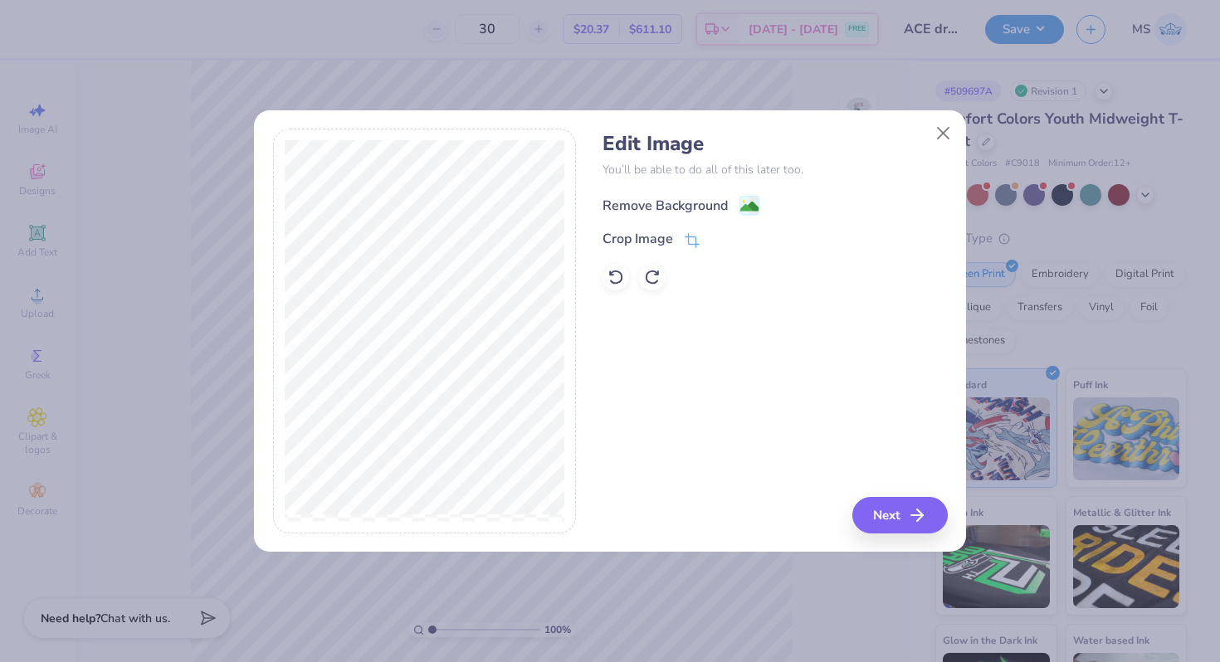 The image size is (1220, 662). Describe the element at coordinates (774, 169) in the screenshot. I see `p: You’ll be able to do all of this later too.` at that location.